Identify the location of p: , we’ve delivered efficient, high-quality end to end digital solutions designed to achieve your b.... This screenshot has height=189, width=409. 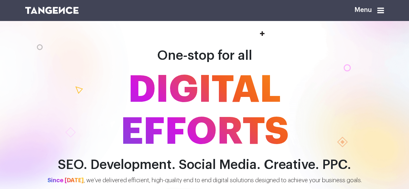
(204, 180).